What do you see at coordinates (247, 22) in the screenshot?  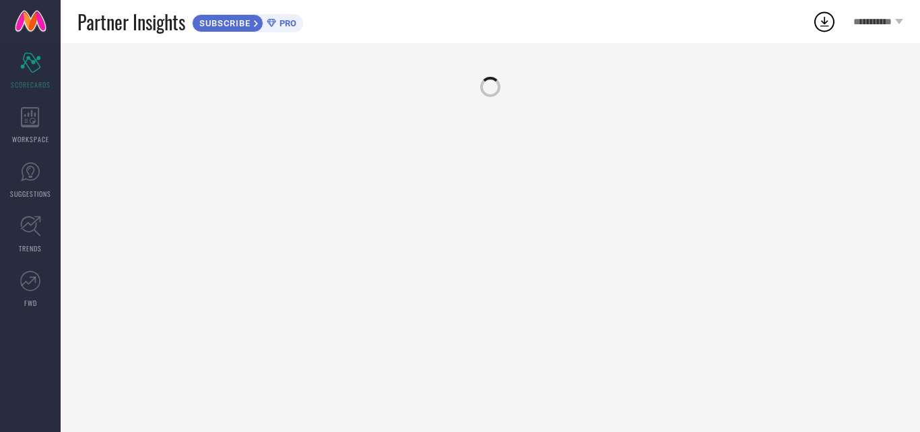 I see `a: SUBSCRIBEPRO` at bounding box center [247, 22].